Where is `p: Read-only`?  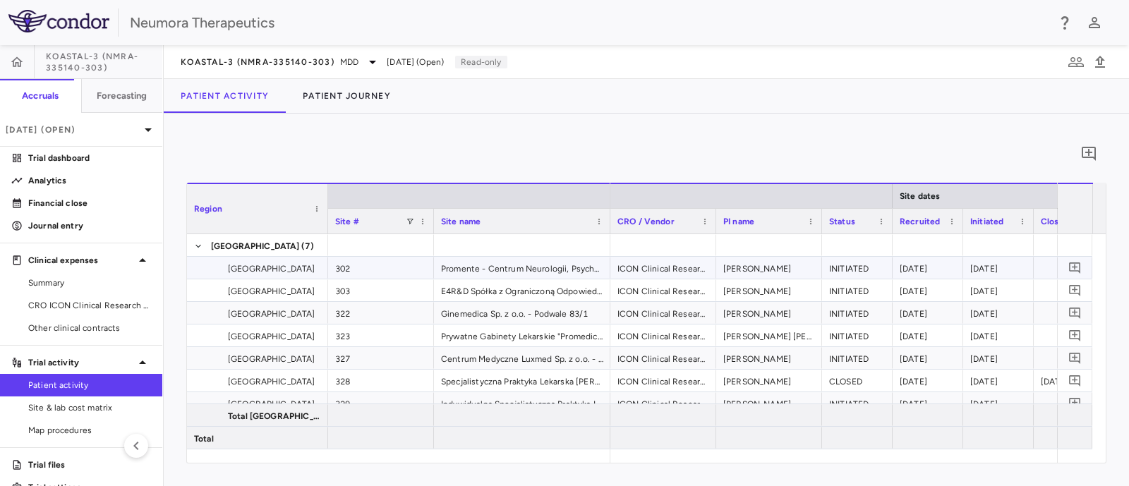
p: Read-only is located at coordinates (480, 62).